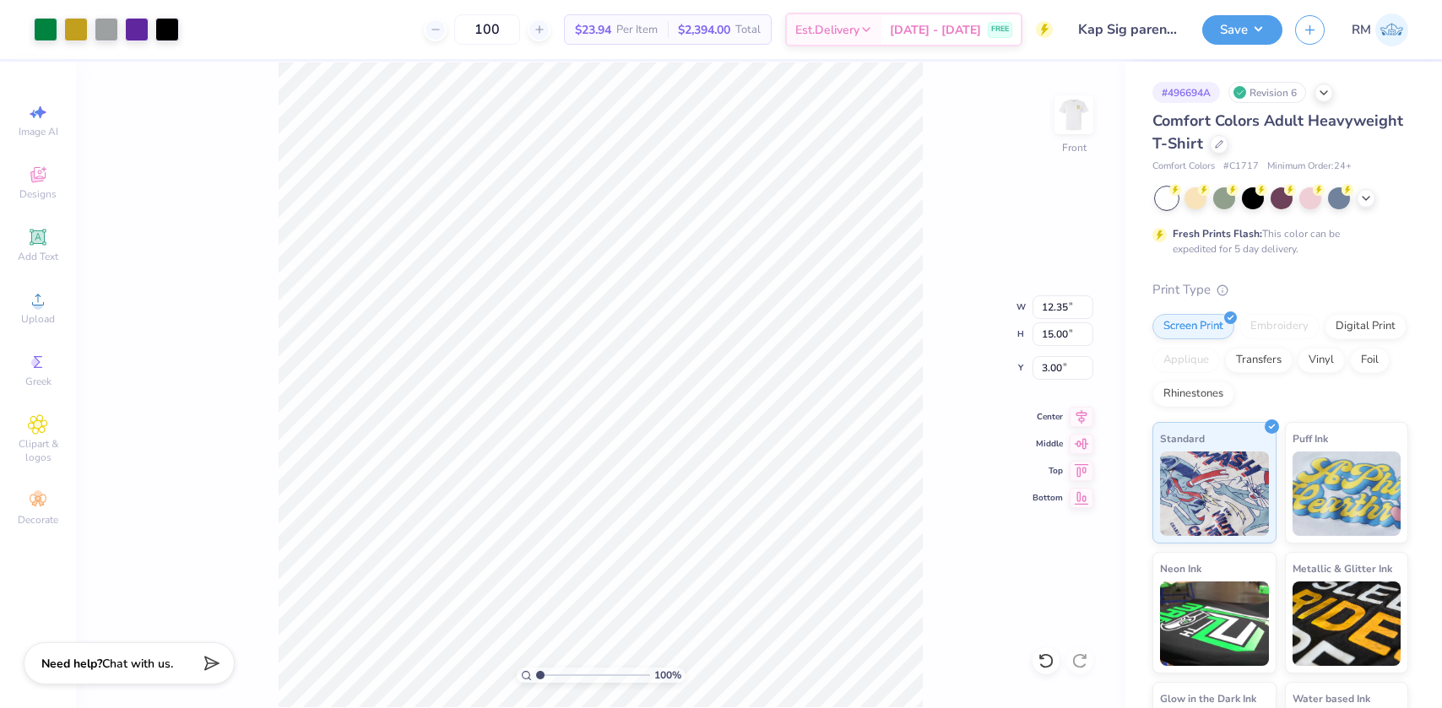  Describe the element at coordinates (748, 30) in the screenshot. I see `span: Total` at that location.